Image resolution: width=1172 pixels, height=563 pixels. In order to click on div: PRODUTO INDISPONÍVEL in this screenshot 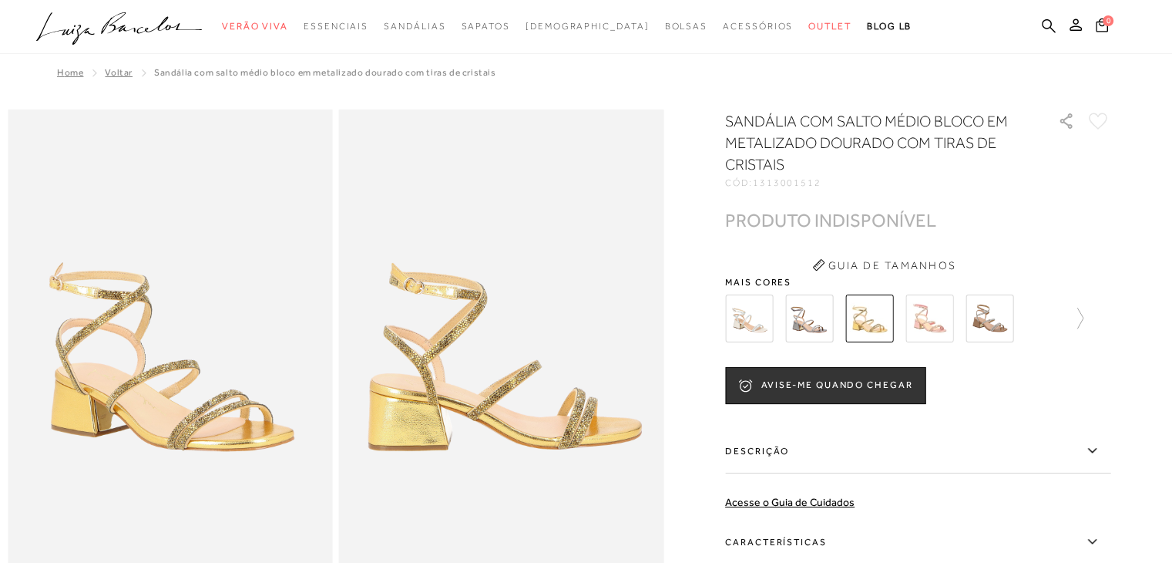, I will do `click(831, 220)`.